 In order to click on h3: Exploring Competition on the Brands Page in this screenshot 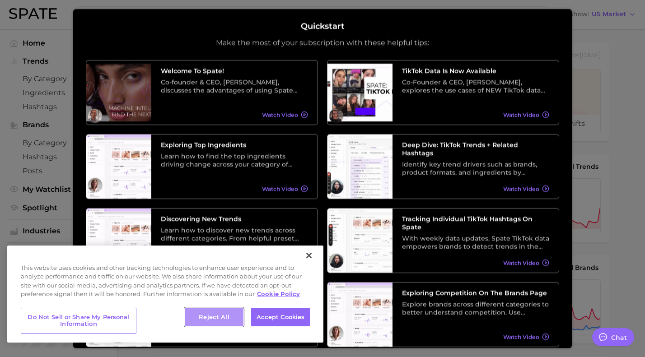, I will do `click(476, 293)`.